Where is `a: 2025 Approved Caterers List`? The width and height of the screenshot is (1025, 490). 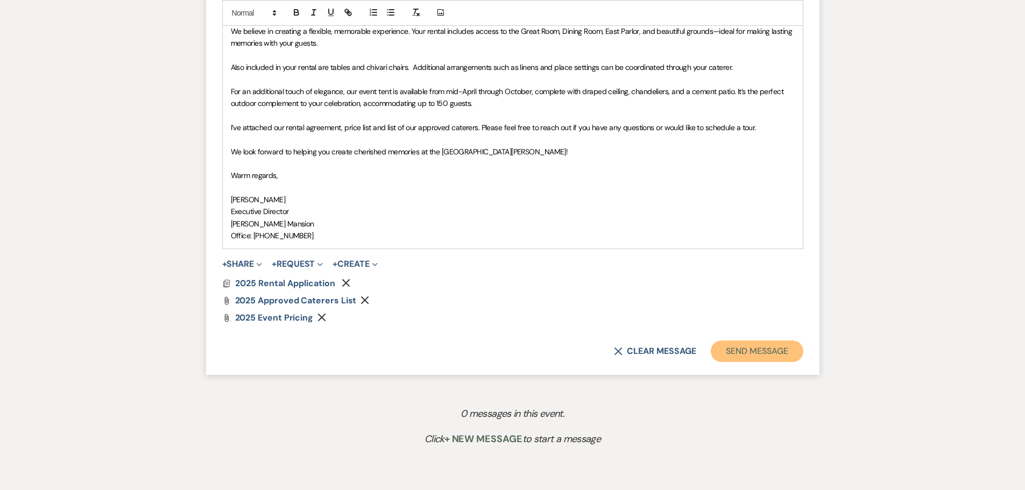
a: 2025 Approved Caterers List is located at coordinates (296, 301).